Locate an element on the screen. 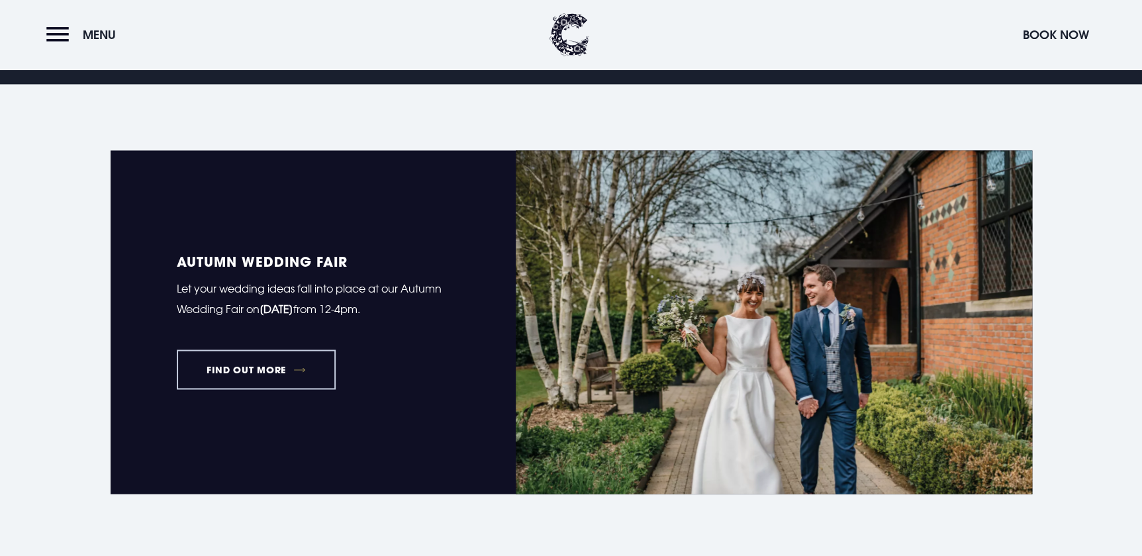 The image size is (1142, 556). a: FIND OUT MORE is located at coordinates (256, 369).